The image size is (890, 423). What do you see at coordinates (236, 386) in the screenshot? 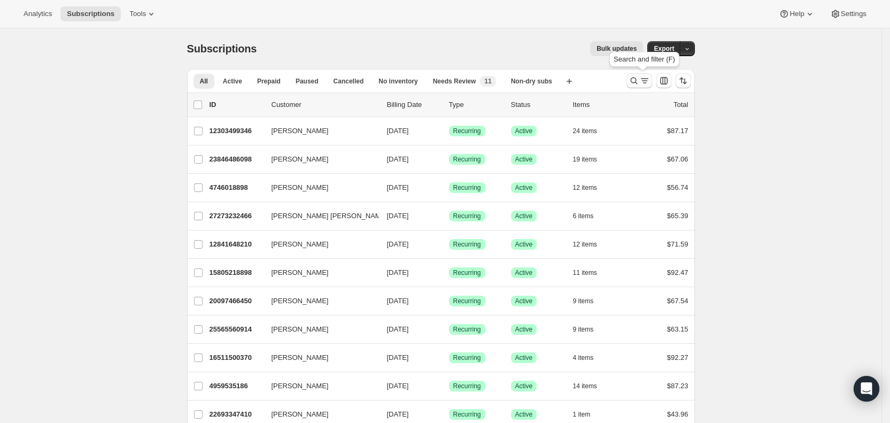
I see `p: 4959535186` at bounding box center [236, 386].